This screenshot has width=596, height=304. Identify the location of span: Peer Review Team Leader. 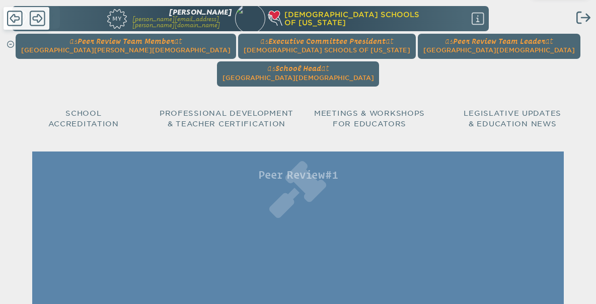
(498, 41).